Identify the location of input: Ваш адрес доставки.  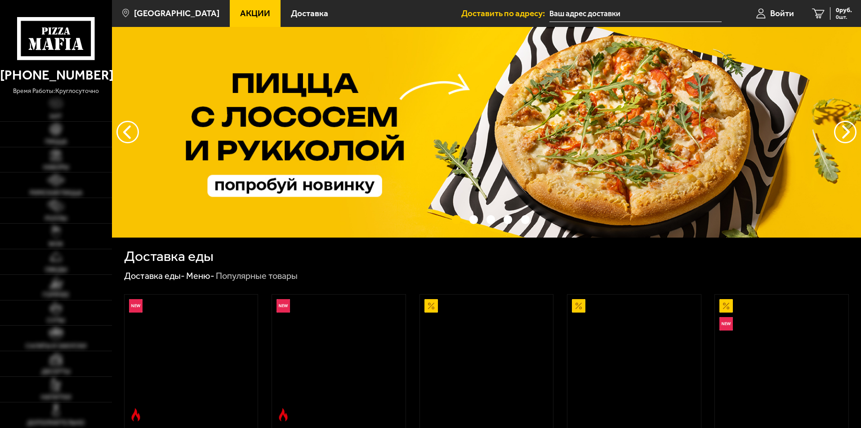
(635, 13).